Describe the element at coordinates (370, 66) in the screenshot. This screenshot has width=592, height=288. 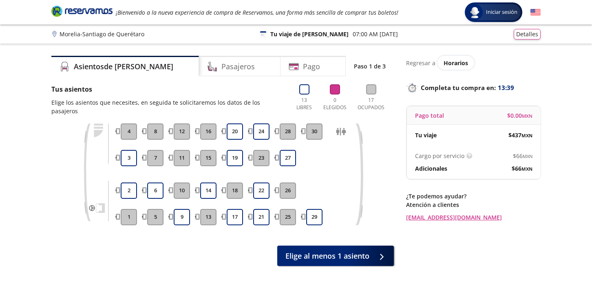
I see `p: Paso 1 de 3` at that location.